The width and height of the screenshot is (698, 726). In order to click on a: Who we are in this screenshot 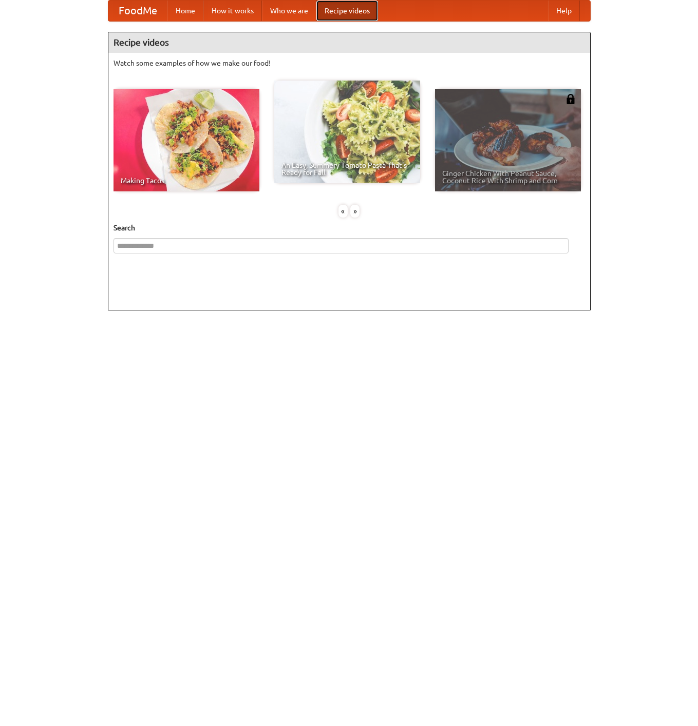, I will do `click(289, 11)`.